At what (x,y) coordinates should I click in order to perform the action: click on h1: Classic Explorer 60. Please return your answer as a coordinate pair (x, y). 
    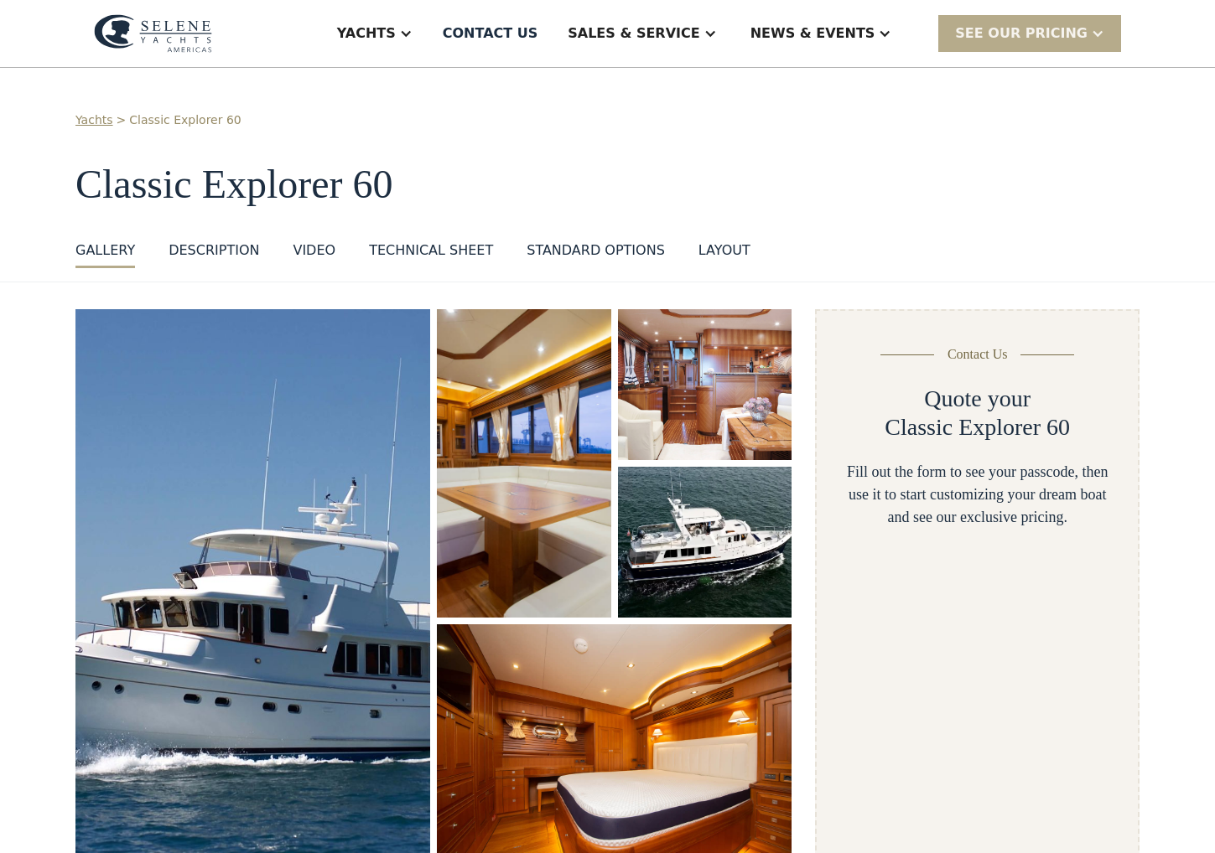
    Looking at the image, I should click on (607, 184).